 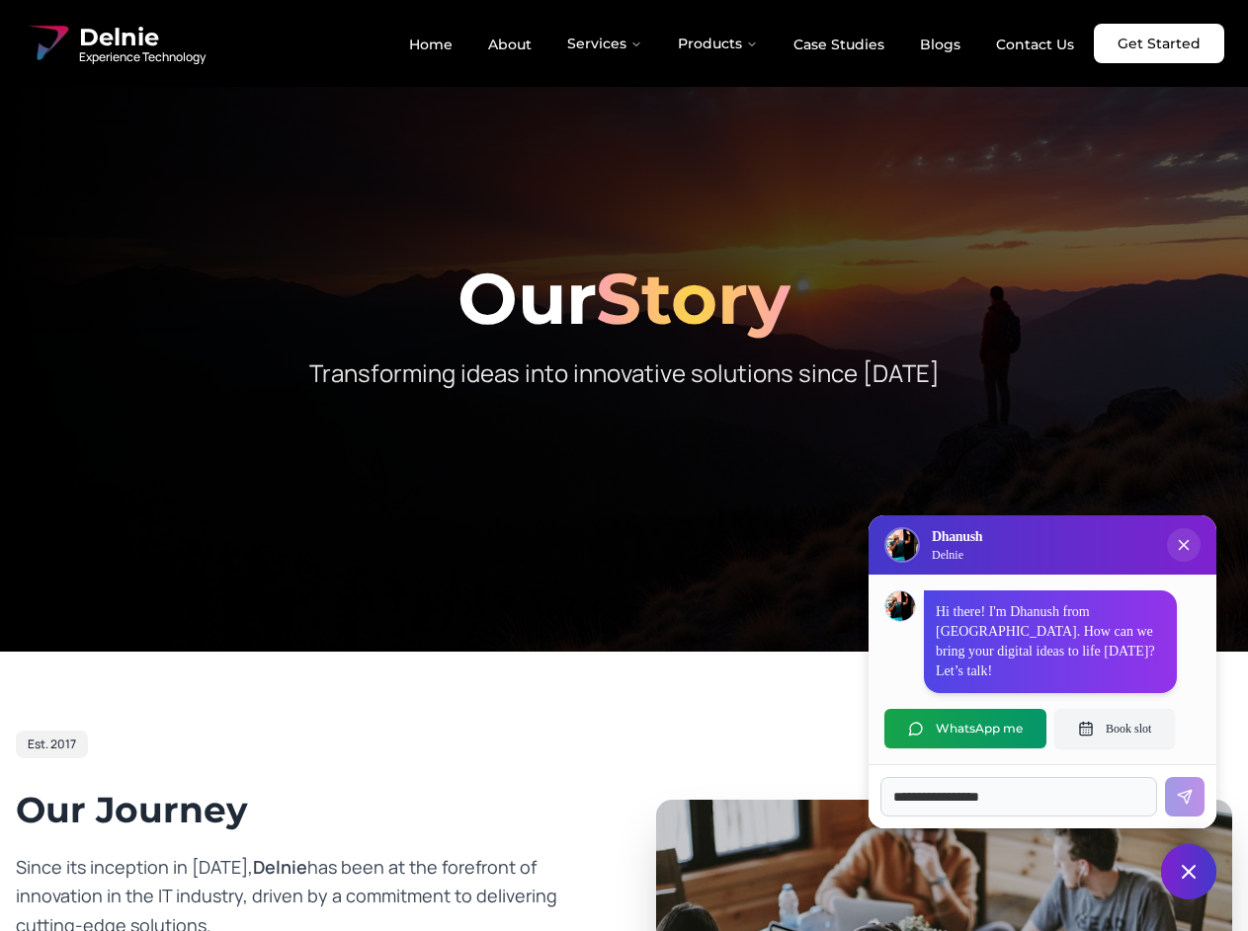 What do you see at coordinates (115, 43) in the screenshot?
I see `a: Delnie Logo Full` at bounding box center [115, 43].